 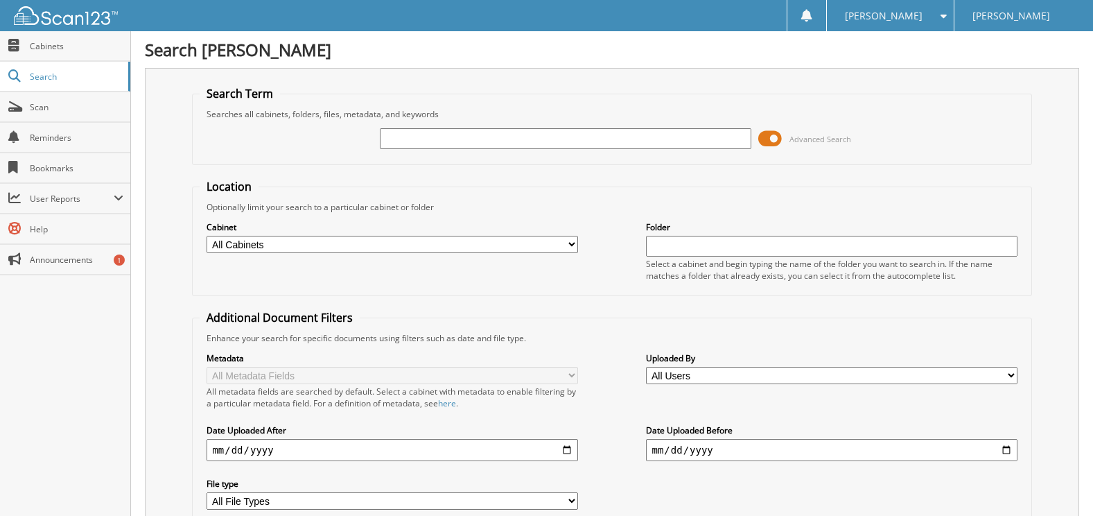 I want to click on div: Enhance your search for specific documents using filters such as date and file type., so click(x=611, y=338).